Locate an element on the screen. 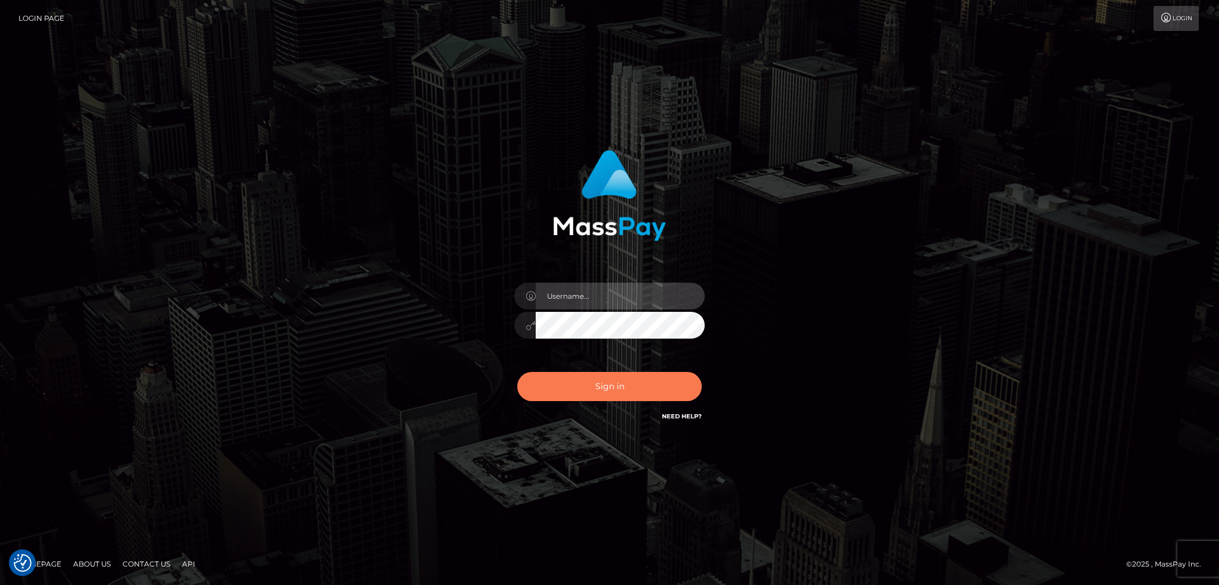 The width and height of the screenshot is (1219, 585). a: About Us is located at coordinates (92, 564).